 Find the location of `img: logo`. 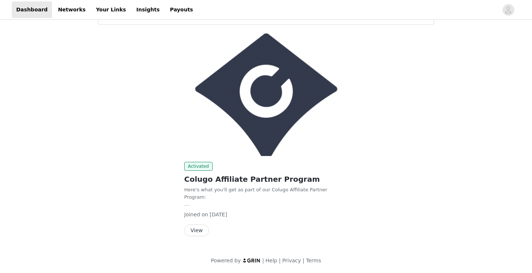

img: logo is located at coordinates (252, 261).